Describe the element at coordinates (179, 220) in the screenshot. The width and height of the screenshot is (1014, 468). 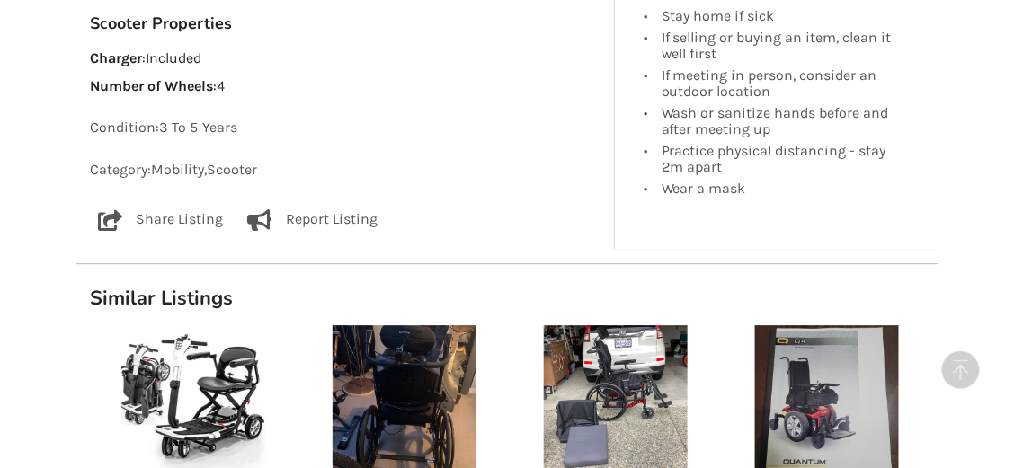
I see `p: Share Listing` at that location.